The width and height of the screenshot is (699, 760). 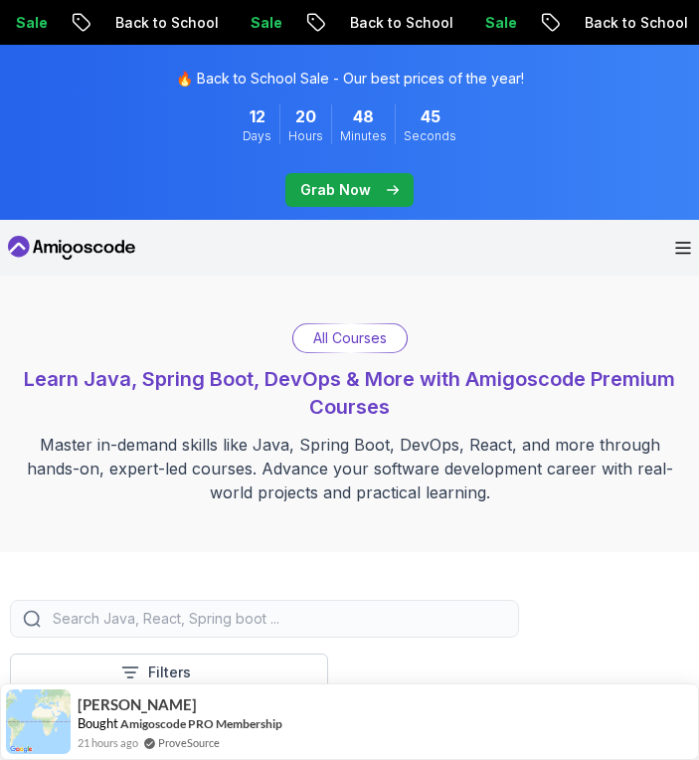 What do you see at coordinates (349, 393) in the screenshot?
I see `span: Learn Java, Spring Boot, DevOps & More with Amigoscode Premium Courses` at bounding box center [349, 393].